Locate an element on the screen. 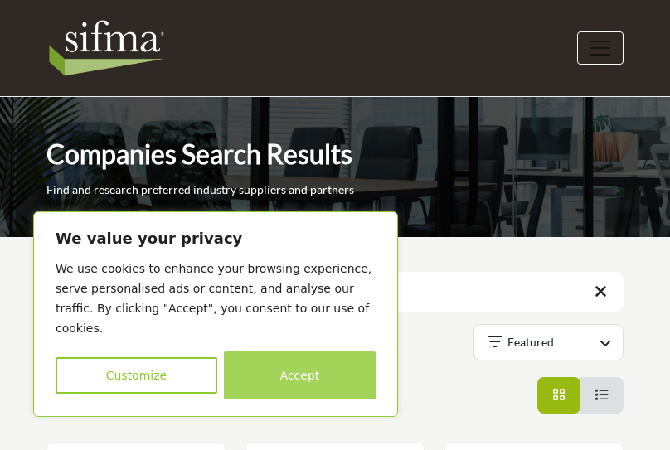  a: View List is located at coordinates (602, 394).